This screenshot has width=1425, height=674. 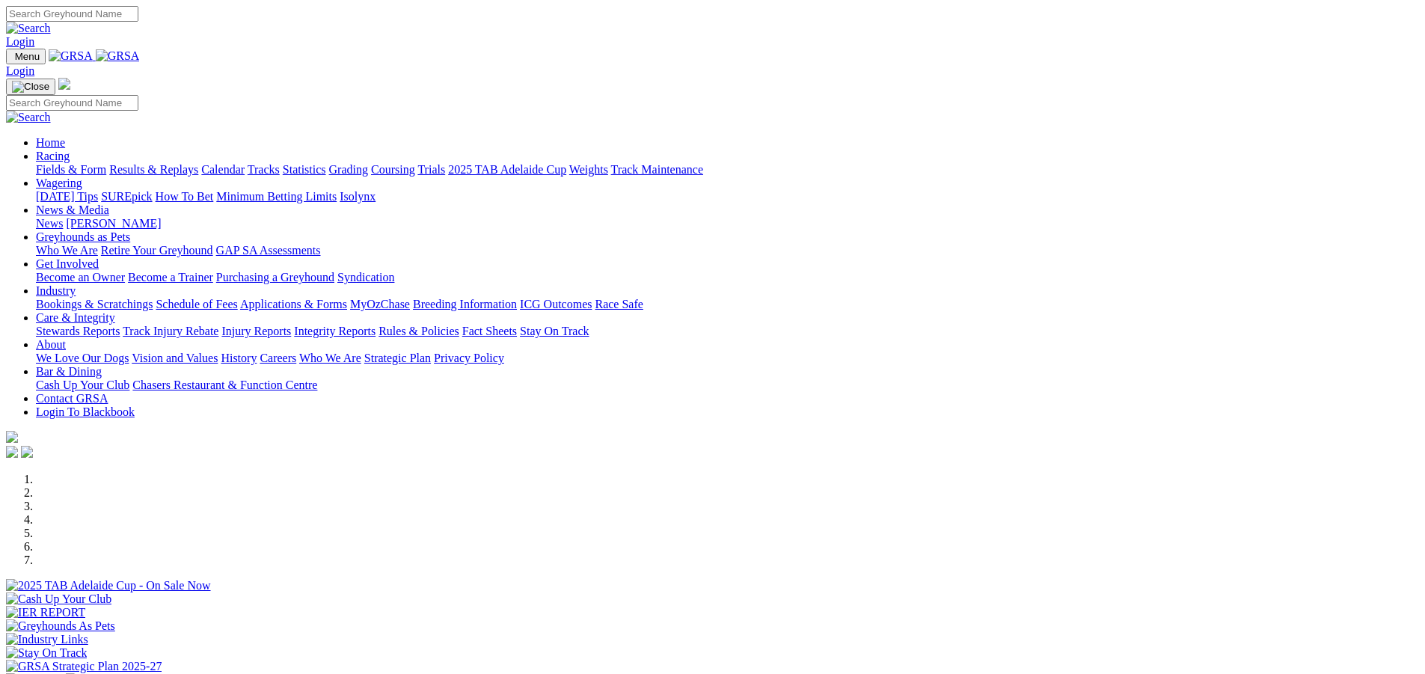 I want to click on img: Cash Up Your Club, so click(x=58, y=599).